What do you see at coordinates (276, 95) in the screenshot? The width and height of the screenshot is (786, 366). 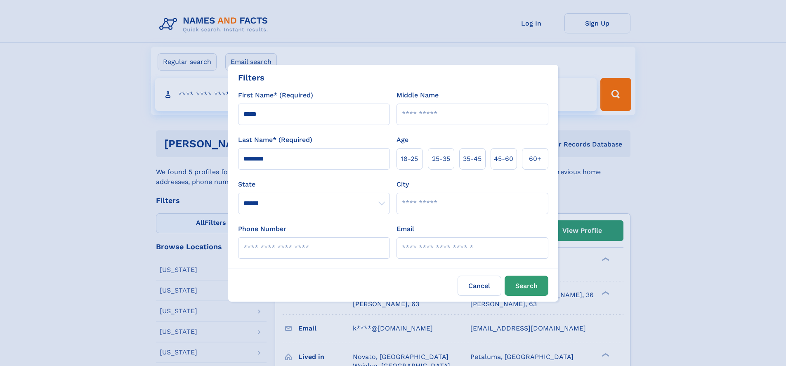 I see `label: First Name* (Required)` at bounding box center [276, 95].